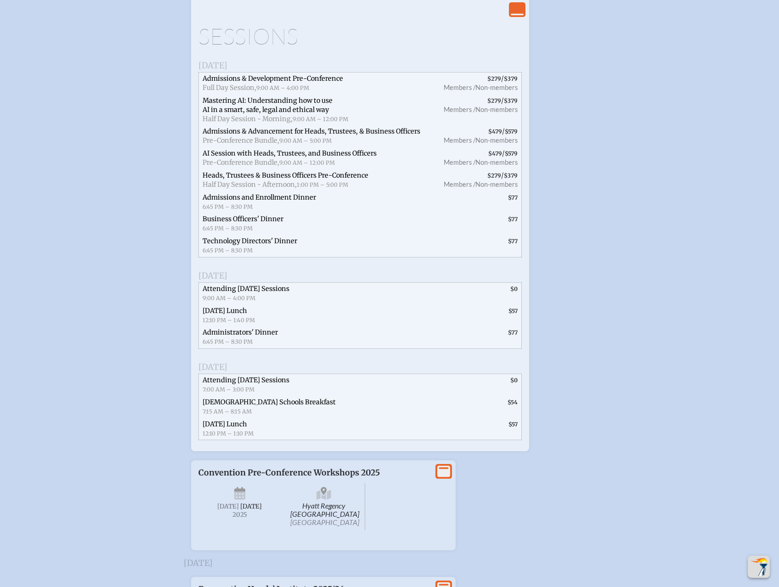 This screenshot has width=779, height=587. What do you see at coordinates (259, 197) in the screenshot?
I see `span: Admissions and Enrollment Dinner` at bounding box center [259, 197].